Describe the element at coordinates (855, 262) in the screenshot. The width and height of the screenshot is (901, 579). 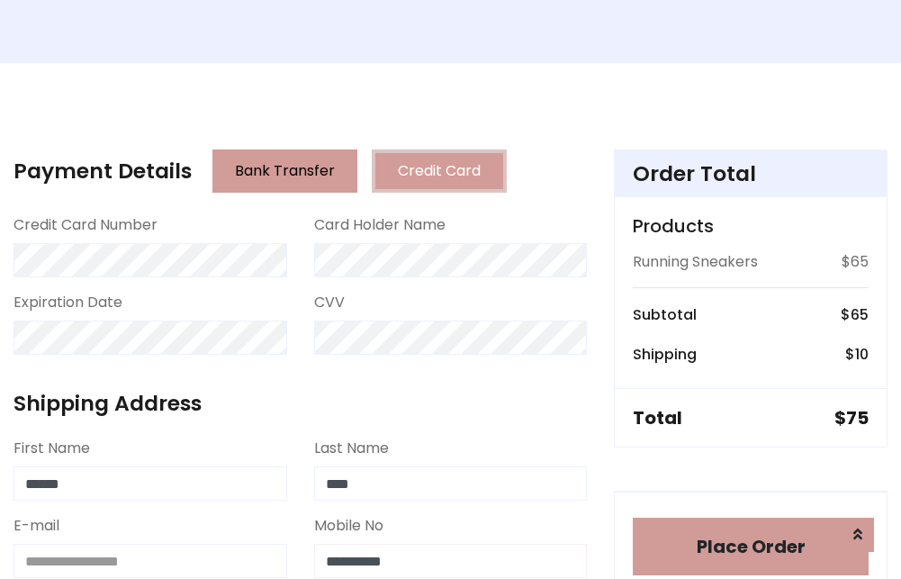
I see `p: $65` at that location.